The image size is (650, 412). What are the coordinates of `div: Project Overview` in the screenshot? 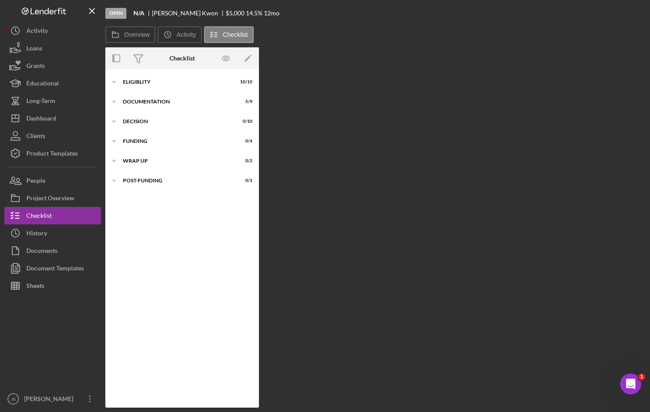 It's located at (50, 199).